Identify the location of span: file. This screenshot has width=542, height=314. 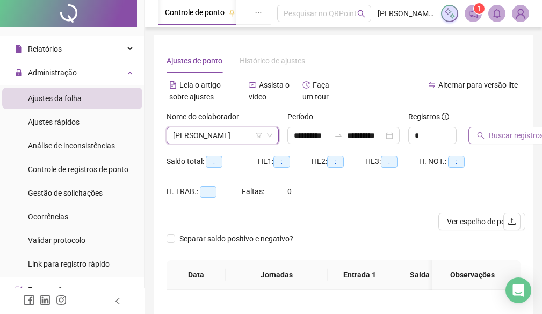
(19, 49).